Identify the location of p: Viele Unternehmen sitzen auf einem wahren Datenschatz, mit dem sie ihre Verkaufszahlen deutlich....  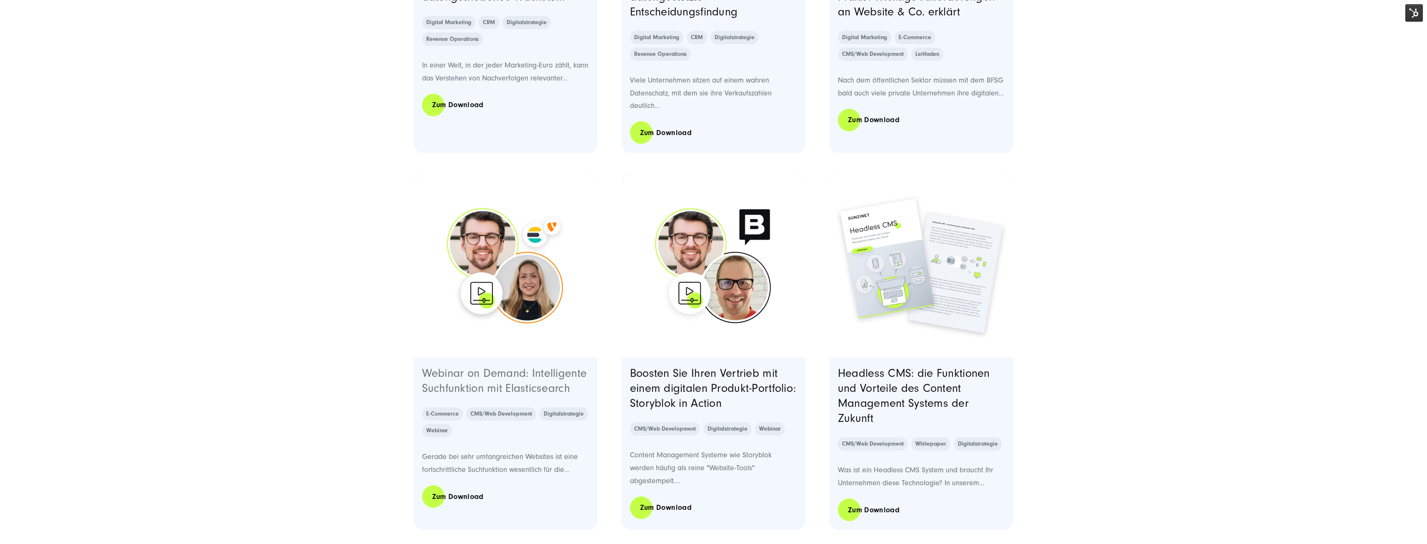
(714, 93).